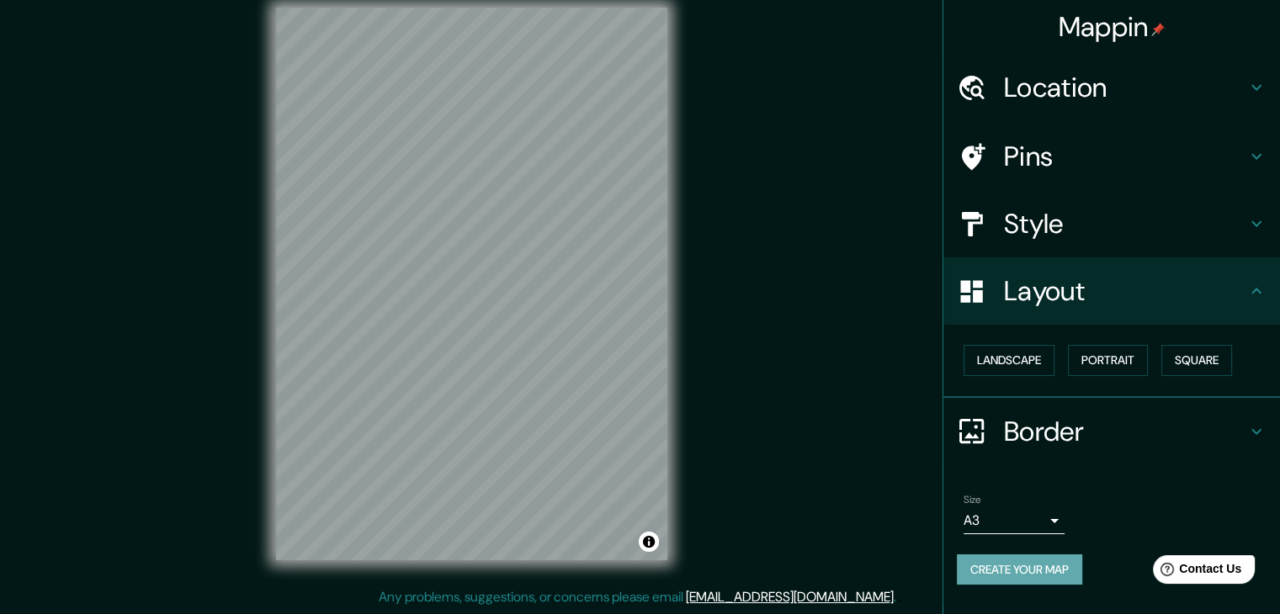  What do you see at coordinates (1112, 432) in the screenshot?
I see `div: Border` at bounding box center [1112, 432].